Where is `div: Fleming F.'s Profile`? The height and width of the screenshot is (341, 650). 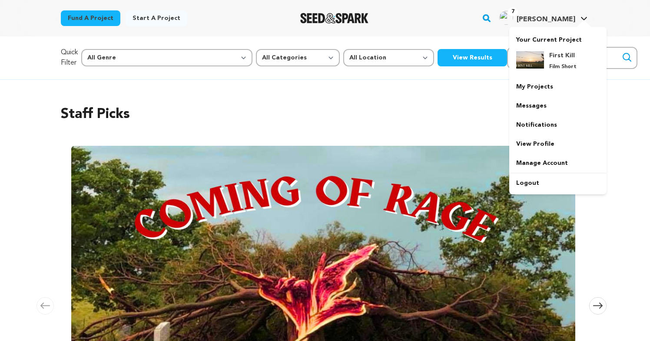
div: Fleming F.'s Profile is located at coordinates (537, 18).